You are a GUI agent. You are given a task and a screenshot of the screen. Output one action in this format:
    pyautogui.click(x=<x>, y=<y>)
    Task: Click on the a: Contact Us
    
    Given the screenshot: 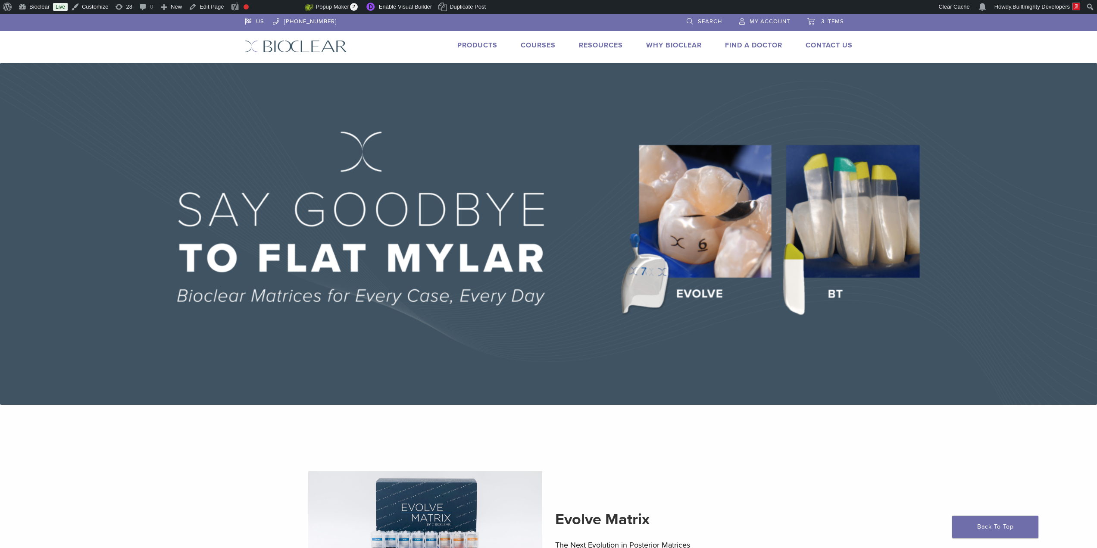 What is the action you would take?
    pyautogui.click(x=829, y=45)
    